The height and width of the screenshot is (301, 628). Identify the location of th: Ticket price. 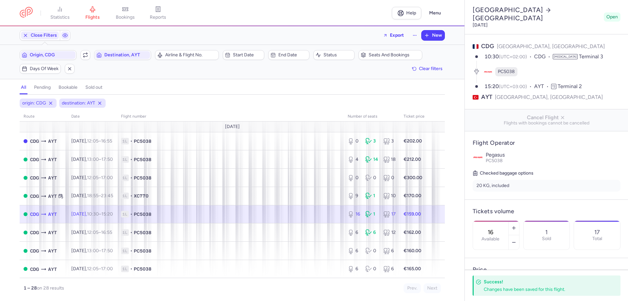
(414, 116).